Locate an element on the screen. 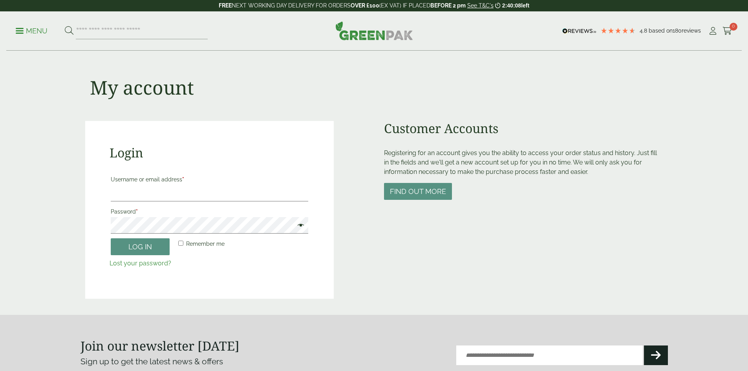 The image size is (748, 371). p: Sign up to get the latest news & offers is located at coordinates (212, 362).